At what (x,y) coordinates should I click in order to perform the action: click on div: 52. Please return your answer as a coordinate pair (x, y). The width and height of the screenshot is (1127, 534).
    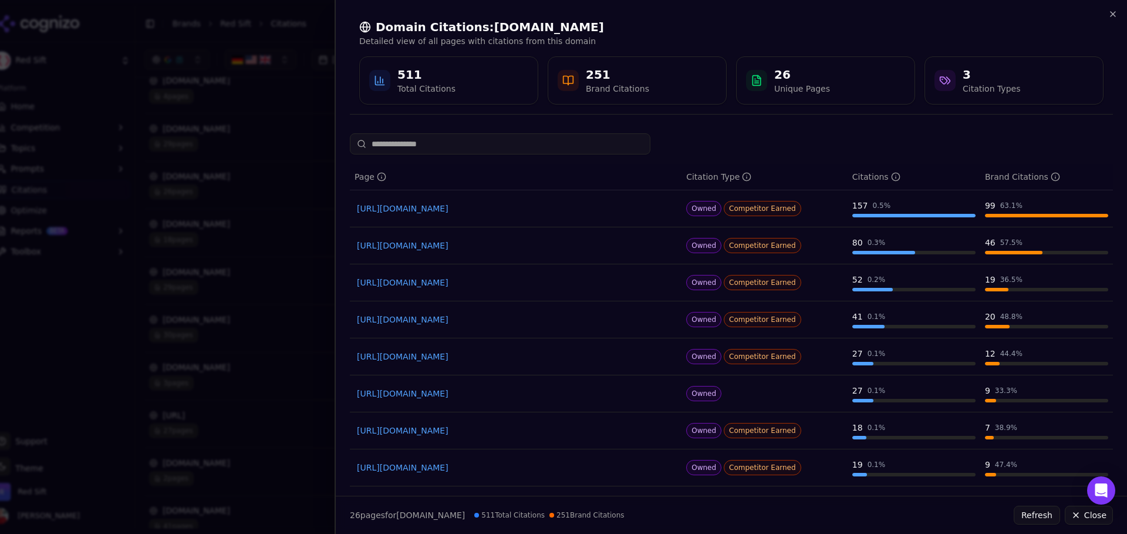
    Looking at the image, I should click on (858, 279).